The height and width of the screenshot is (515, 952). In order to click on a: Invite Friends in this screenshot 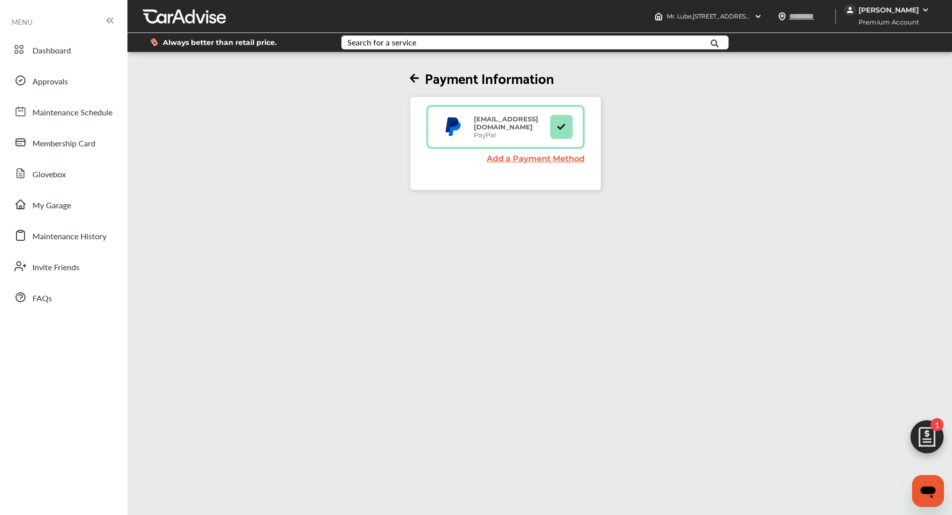, I will do `click(63, 266)`.